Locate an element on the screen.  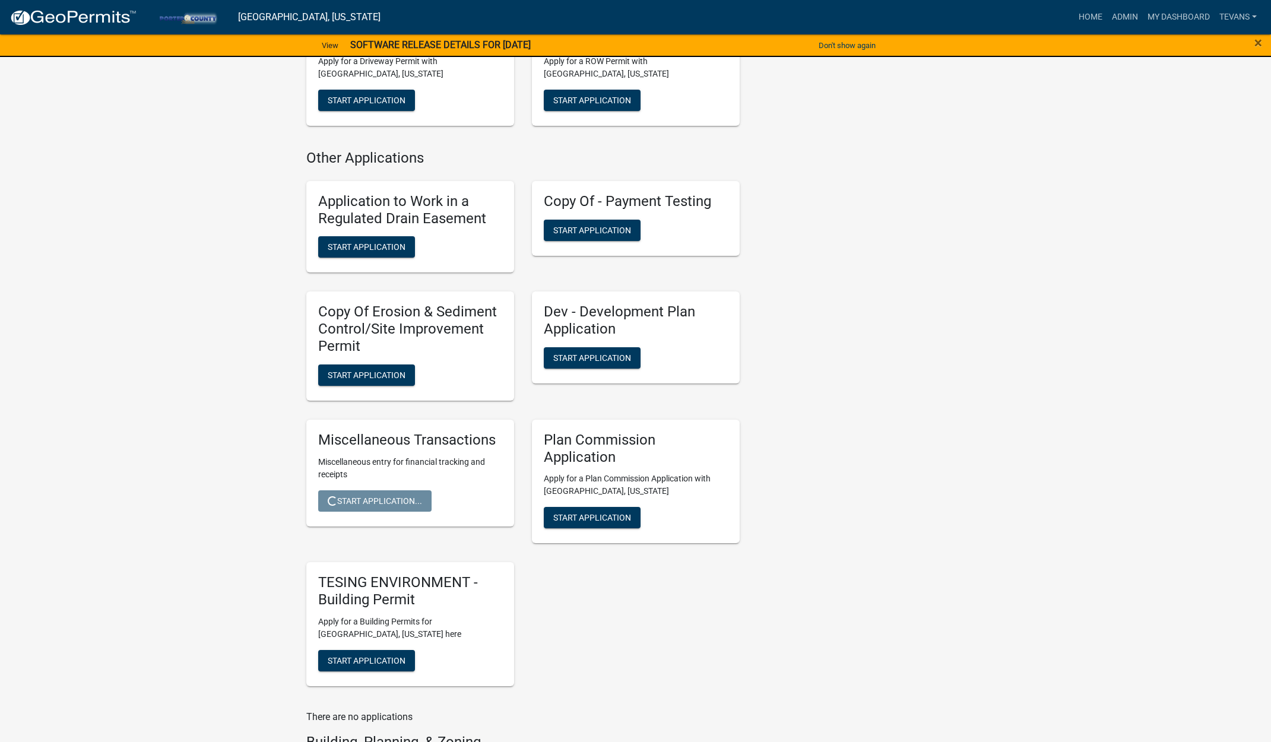
h5: Application to Work in a Regulated Drain Easement is located at coordinates (410, 210).